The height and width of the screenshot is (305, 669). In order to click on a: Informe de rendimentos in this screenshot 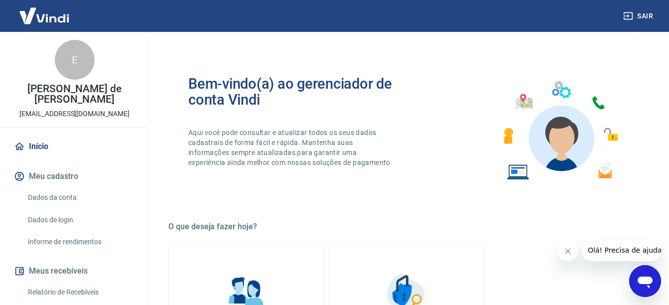, I will do `click(80, 242)`.